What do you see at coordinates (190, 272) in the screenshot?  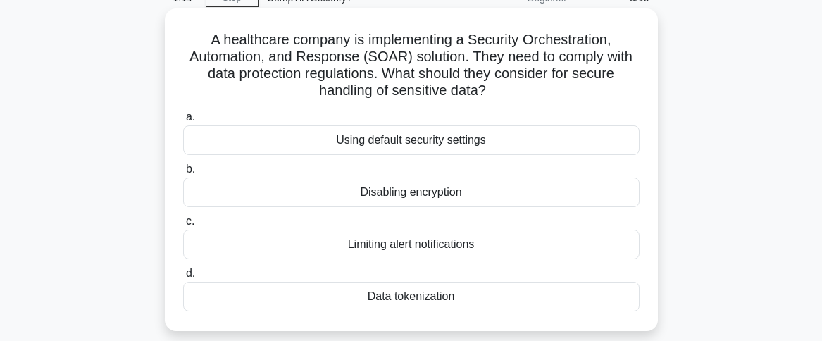 I see `span: d.` at bounding box center [190, 272].